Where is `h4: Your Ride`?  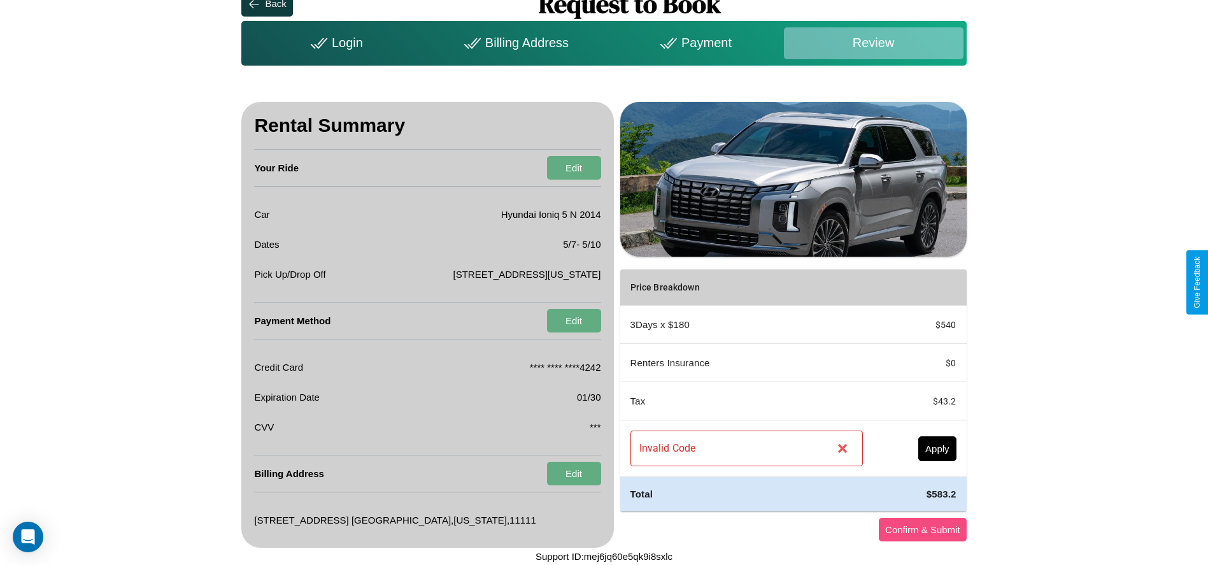
h4: Your Ride is located at coordinates (276, 167).